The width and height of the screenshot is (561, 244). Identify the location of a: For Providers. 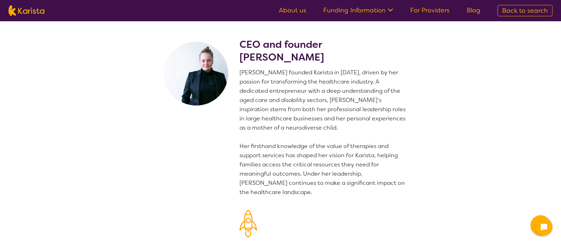
(429, 10).